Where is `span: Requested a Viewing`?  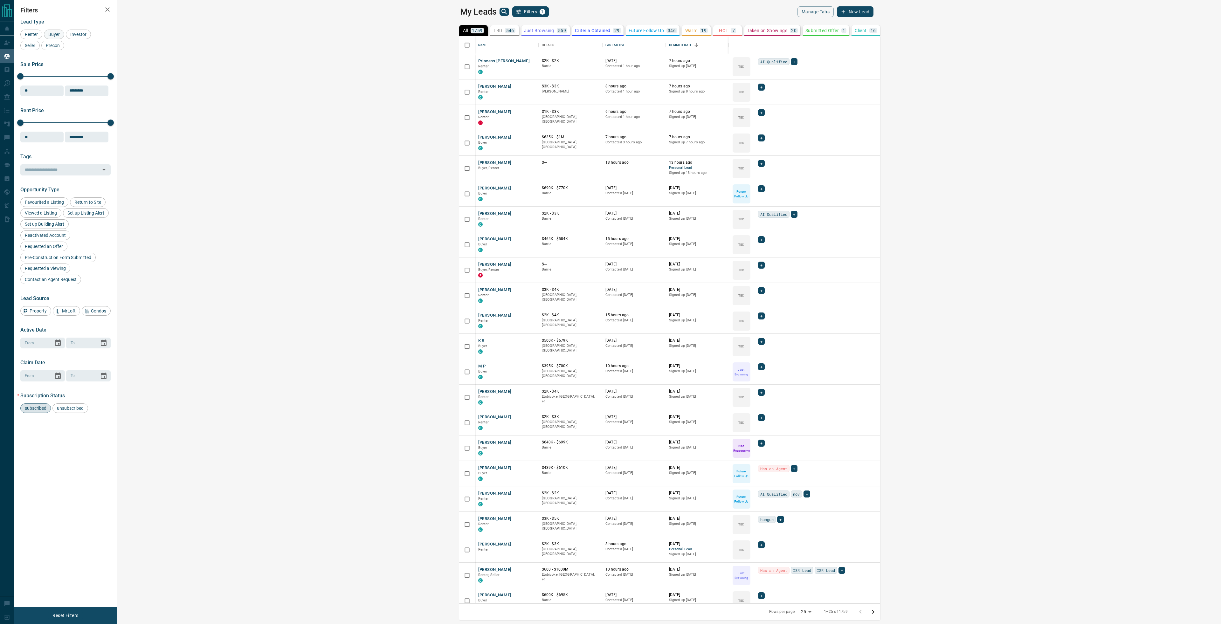 span: Requested a Viewing is located at coordinates (45, 268).